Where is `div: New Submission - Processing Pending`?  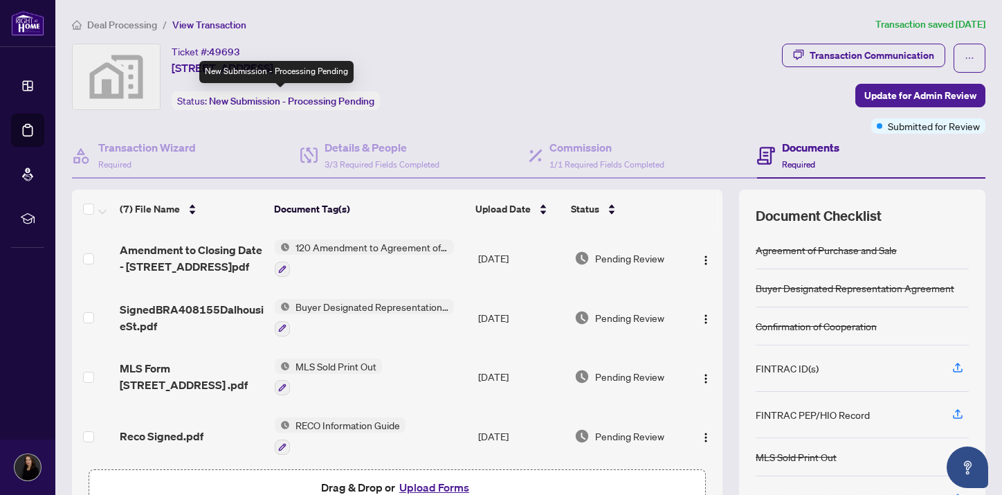
div: New Submission - Processing Pending is located at coordinates (276, 72).